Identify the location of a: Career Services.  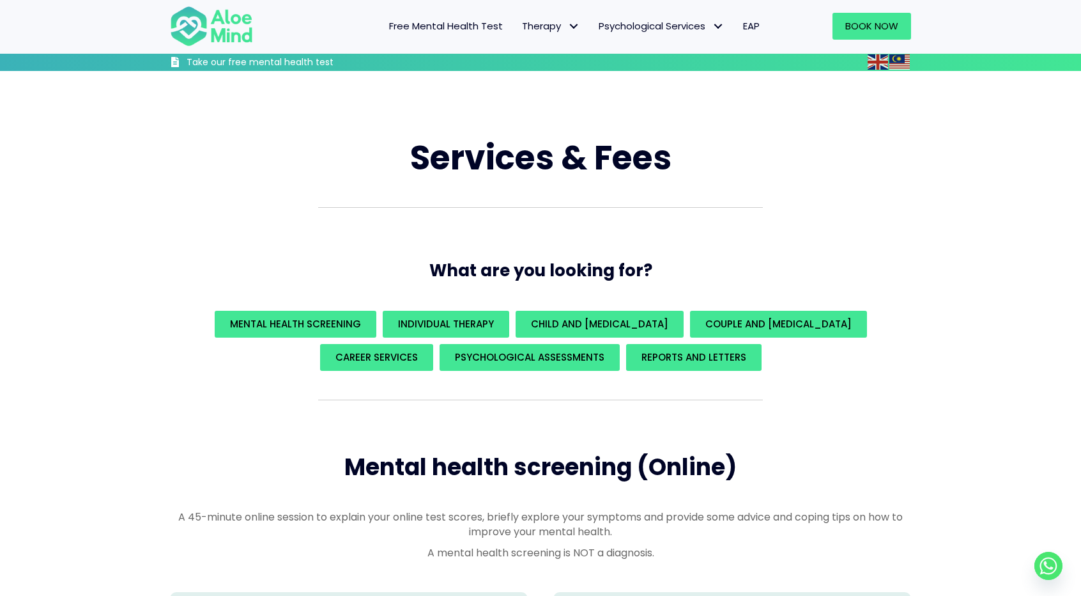
(376, 357).